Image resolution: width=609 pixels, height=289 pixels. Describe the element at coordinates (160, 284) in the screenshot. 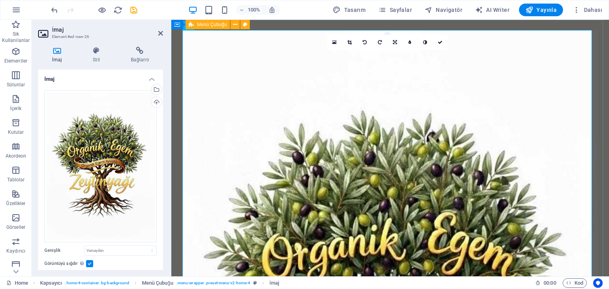

I see `nav: breadcrumb` at that location.